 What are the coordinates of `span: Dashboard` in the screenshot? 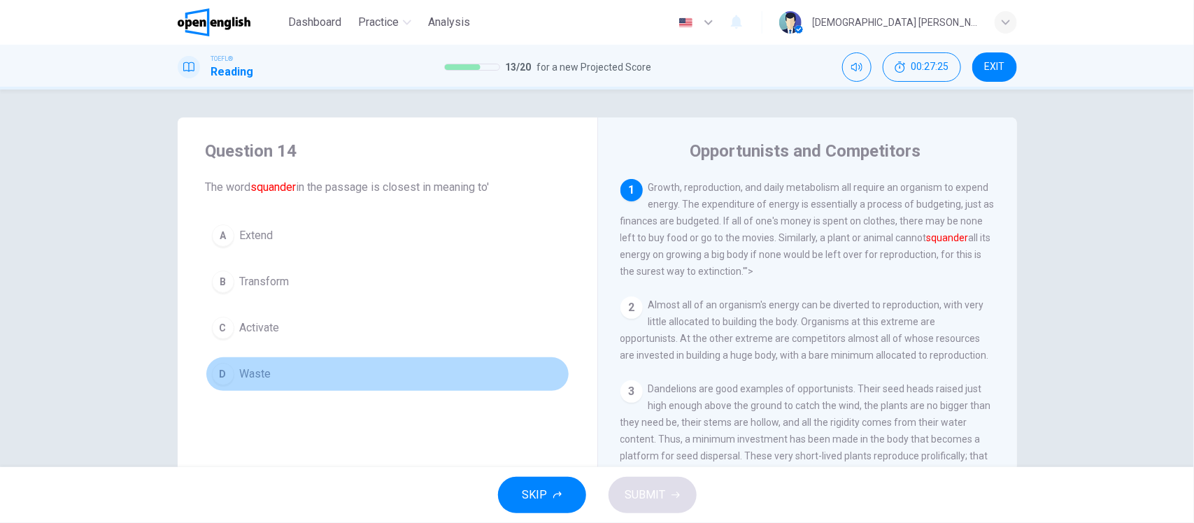 It's located at (315, 22).